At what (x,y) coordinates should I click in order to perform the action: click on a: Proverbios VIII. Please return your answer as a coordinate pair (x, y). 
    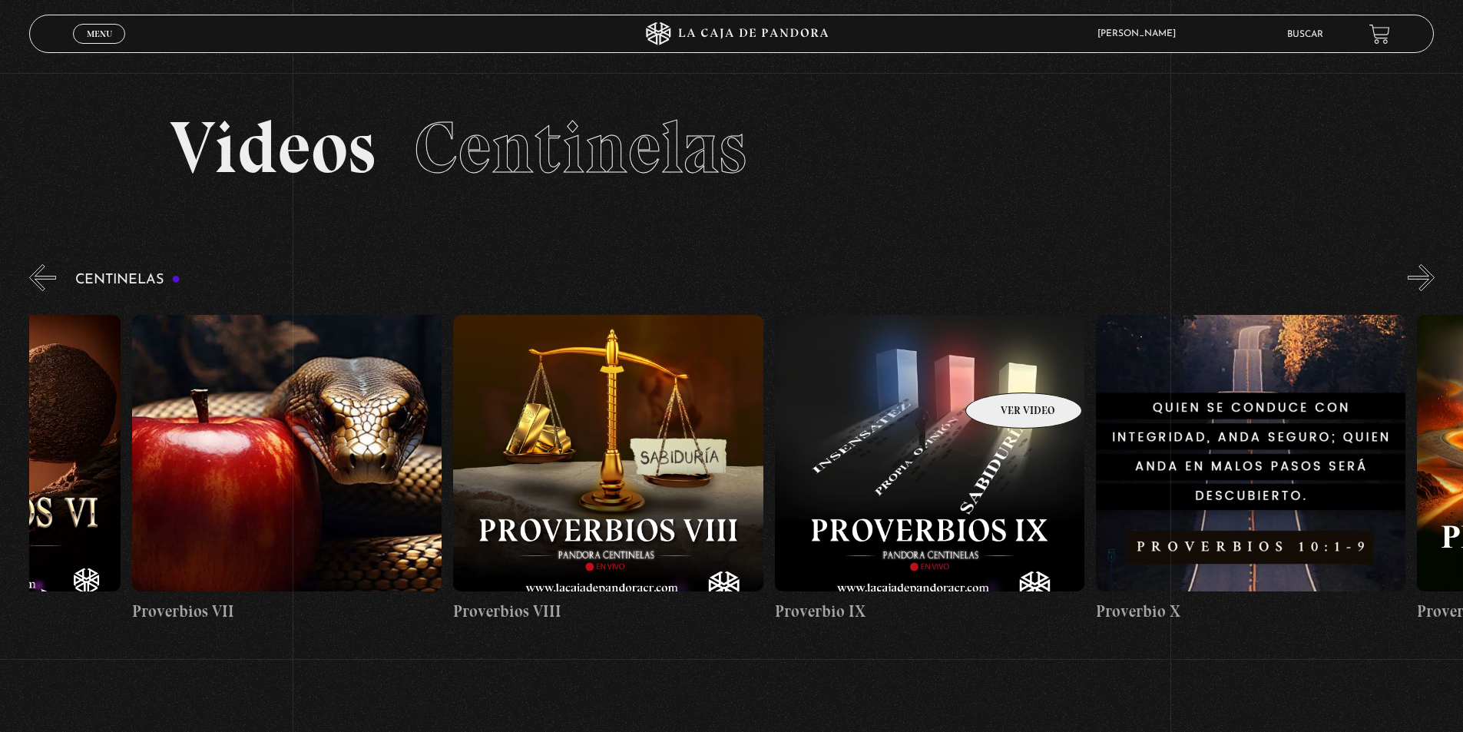
    Looking at the image, I should click on (607, 468).